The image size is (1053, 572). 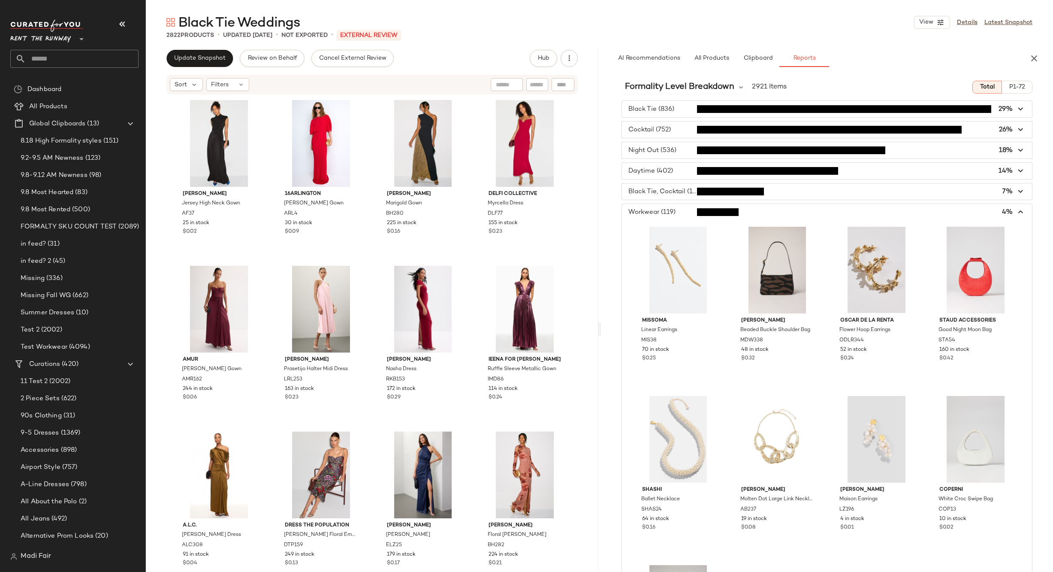 What do you see at coordinates (48, 106) in the screenshot?
I see `span: All Products` at bounding box center [48, 106].